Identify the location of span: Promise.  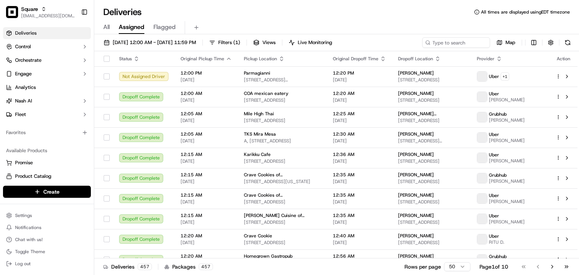
(24, 163).